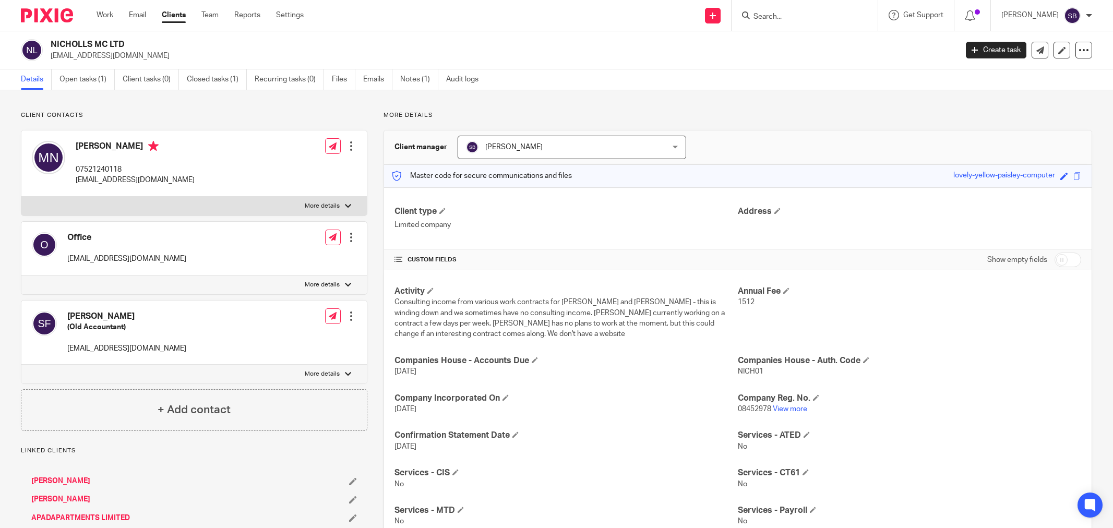  What do you see at coordinates (127, 237) in the screenshot?
I see `h4: Office` at bounding box center [127, 237].